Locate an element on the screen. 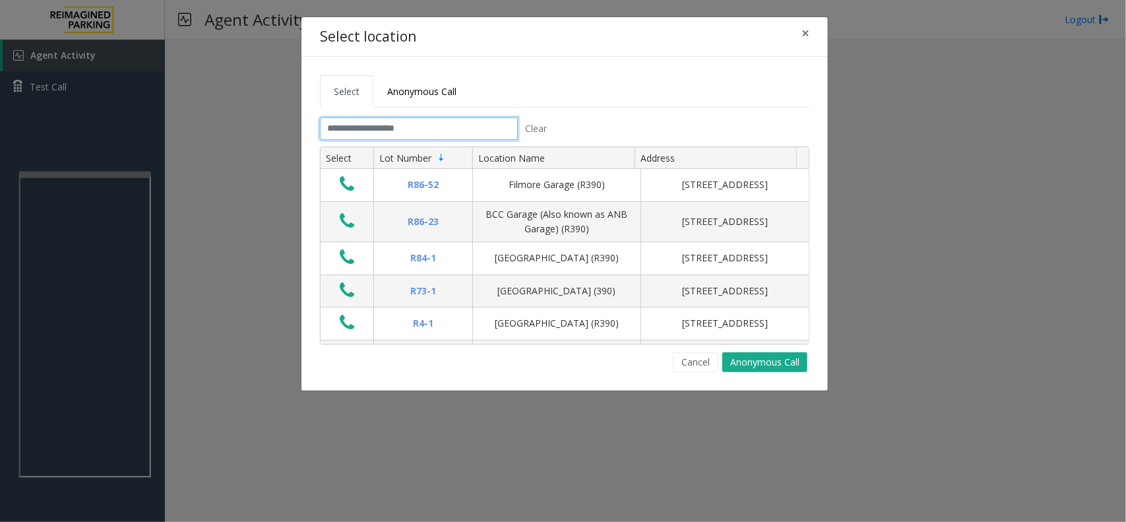  button: Clear is located at coordinates (537, 129).